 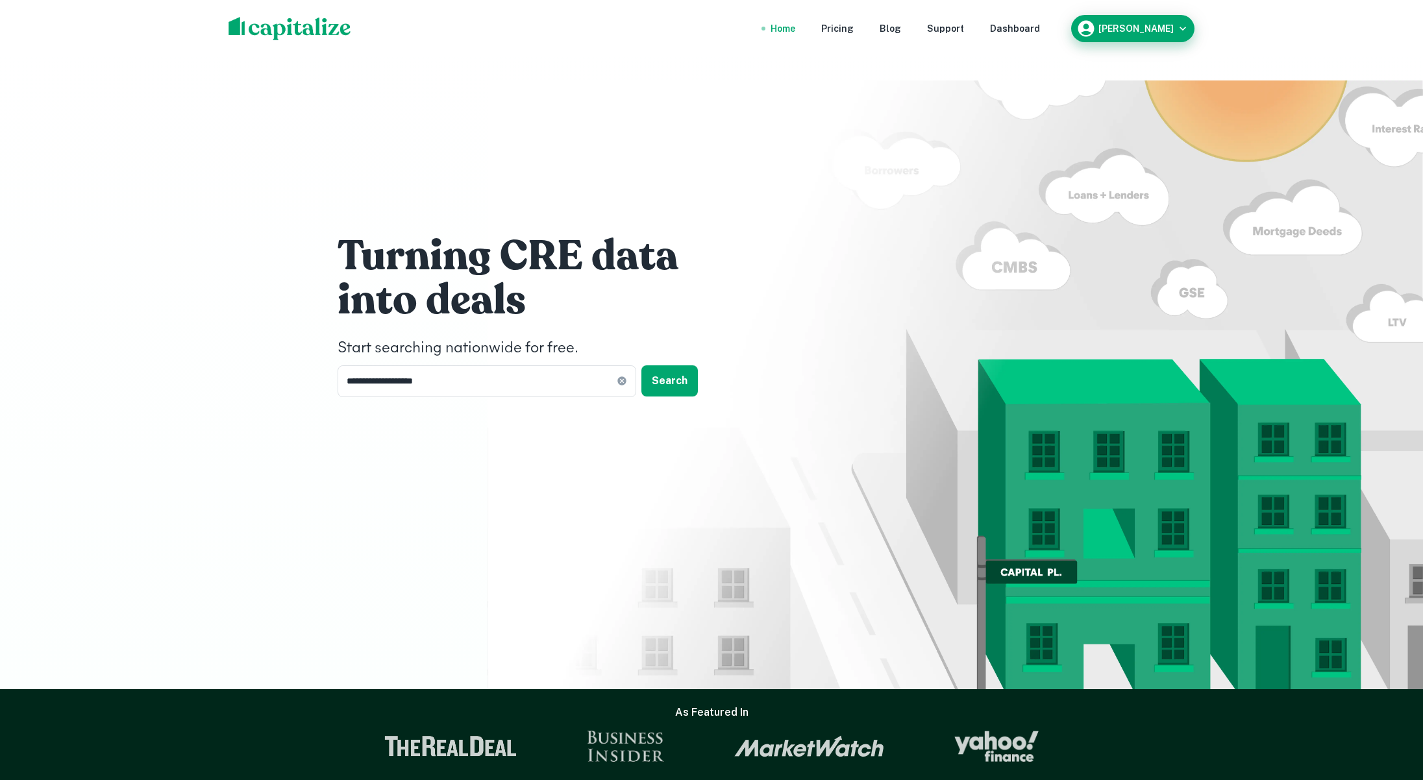 What do you see at coordinates (532, 301) in the screenshot?
I see `h1: into deals` at bounding box center [532, 301].